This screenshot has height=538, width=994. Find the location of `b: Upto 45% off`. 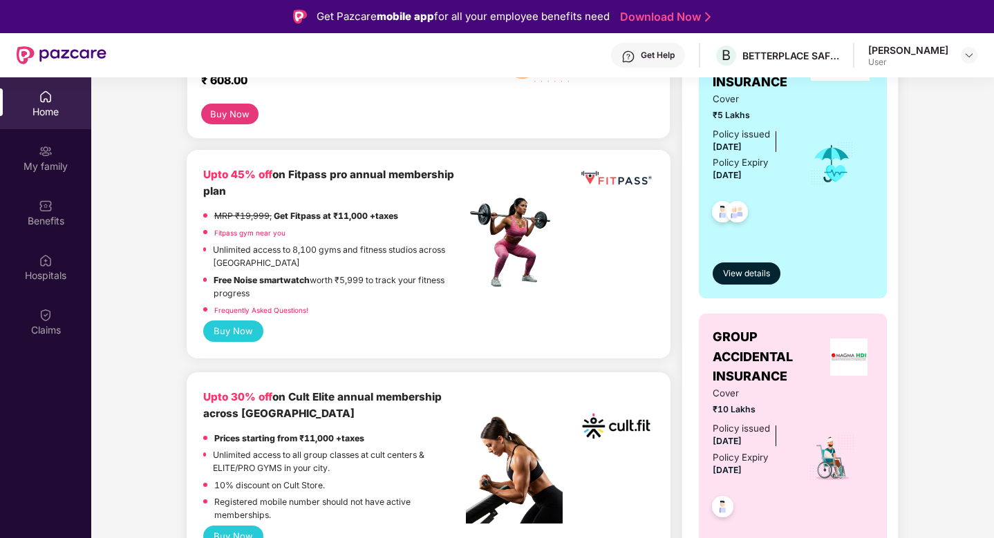

b: Upto 45% off is located at coordinates (238, 174).